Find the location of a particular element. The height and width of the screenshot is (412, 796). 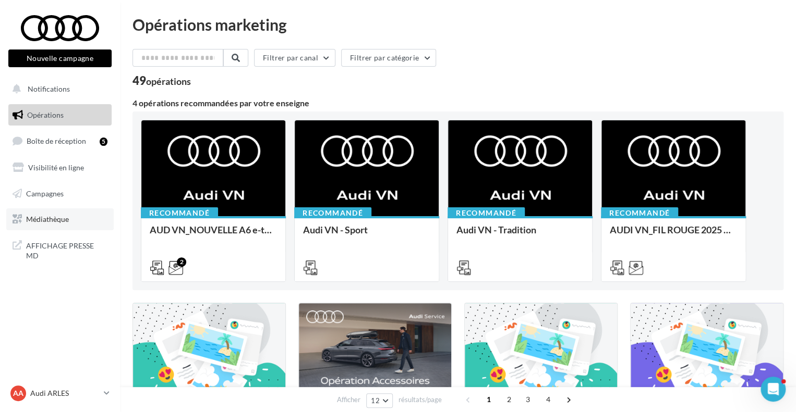

div: 5 is located at coordinates (103, 142).